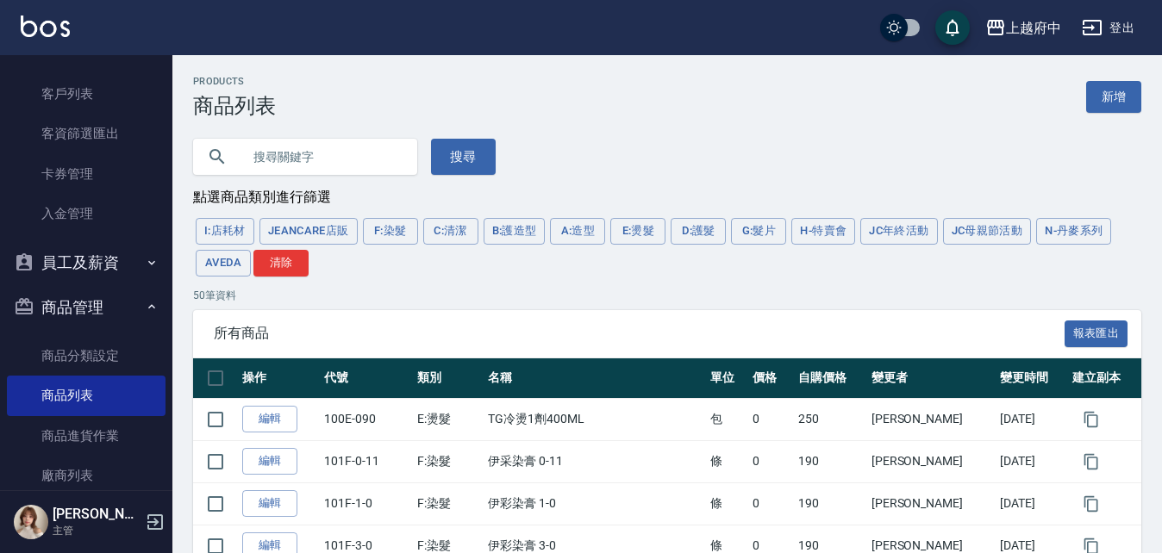 Image resolution: width=1162 pixels, height=553 pixels. I want to click on td: 250, so click(830, 419).